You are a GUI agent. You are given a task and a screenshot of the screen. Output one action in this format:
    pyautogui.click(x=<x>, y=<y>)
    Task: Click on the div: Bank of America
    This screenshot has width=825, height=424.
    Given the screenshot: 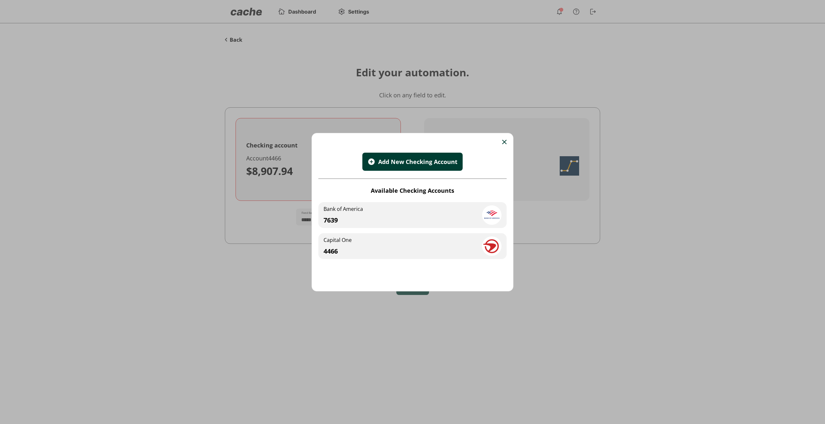 What is the action you would take?
    pyautogui.click(x=343, y=209)
    